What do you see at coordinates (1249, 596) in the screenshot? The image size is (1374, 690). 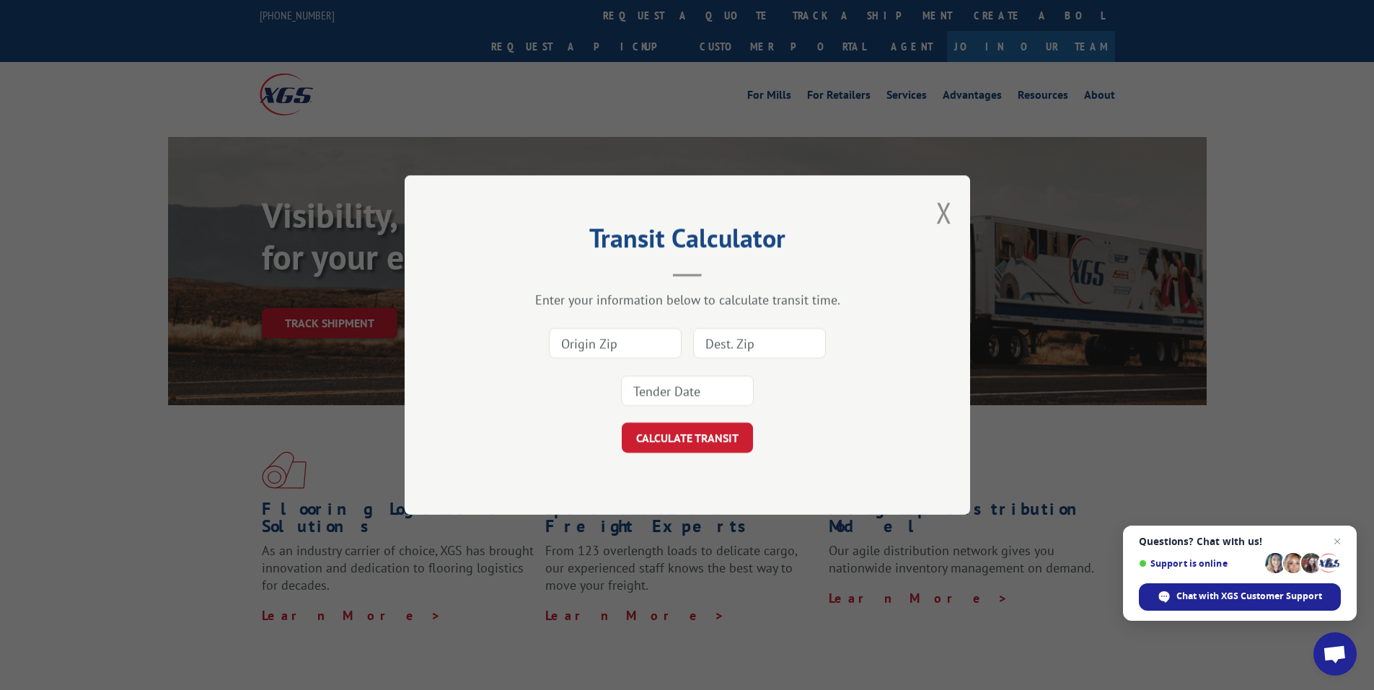 I see `span: Chat with XGS Customer Support` at bounding box center [1249, 596].